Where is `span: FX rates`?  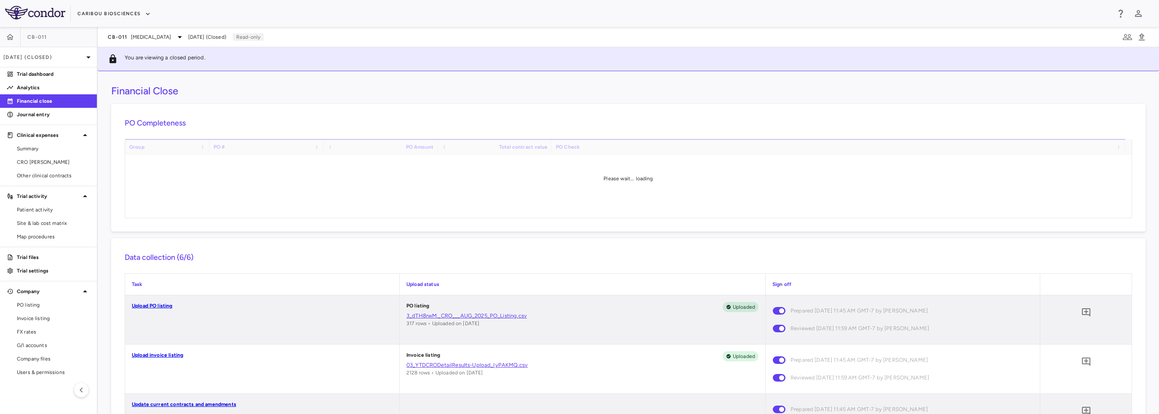 span: FX rates is located at coordinates (53, 332).